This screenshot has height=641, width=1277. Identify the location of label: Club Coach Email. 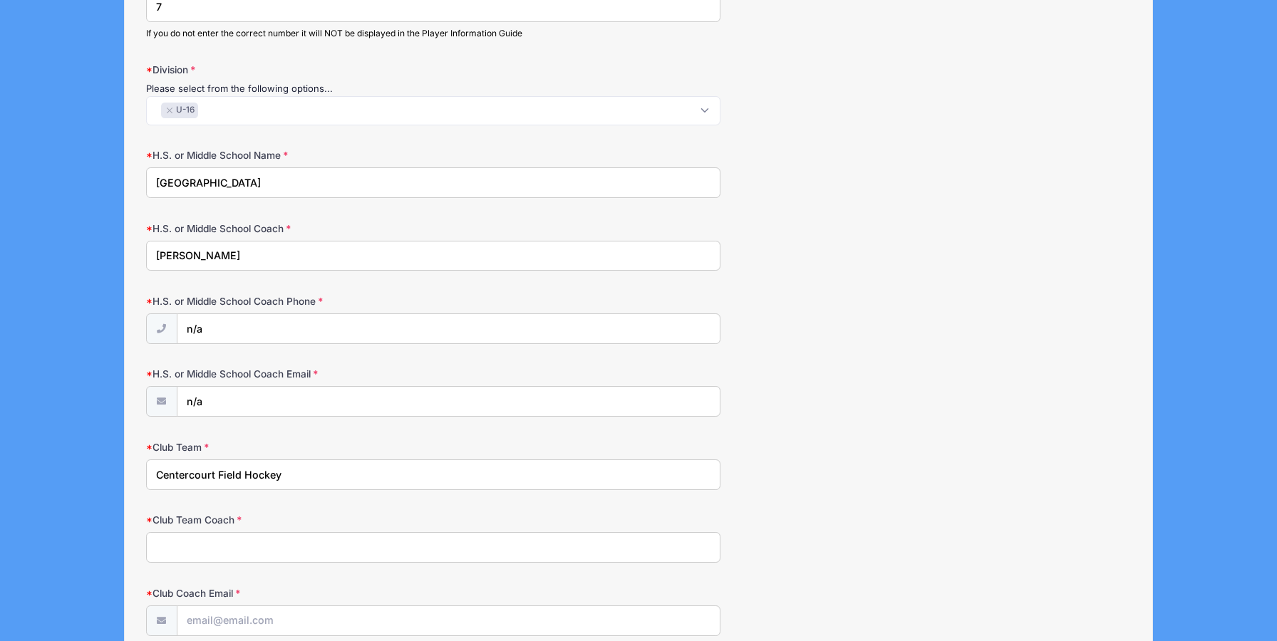
(310, 594).